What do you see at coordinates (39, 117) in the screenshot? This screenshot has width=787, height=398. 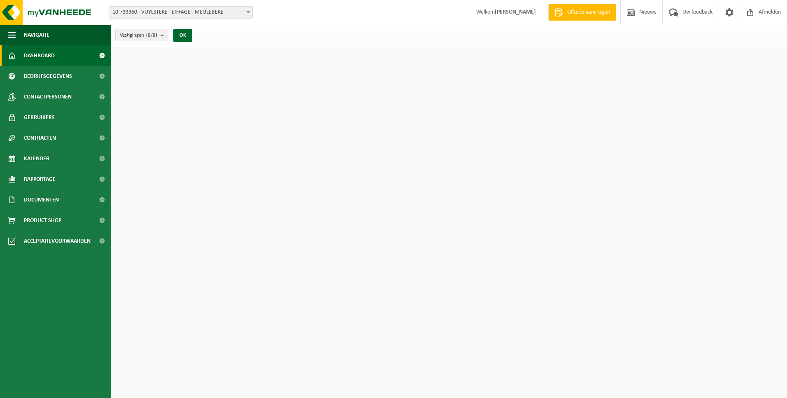 I see `span: Gebruikers` at bounding box center [39, 117].